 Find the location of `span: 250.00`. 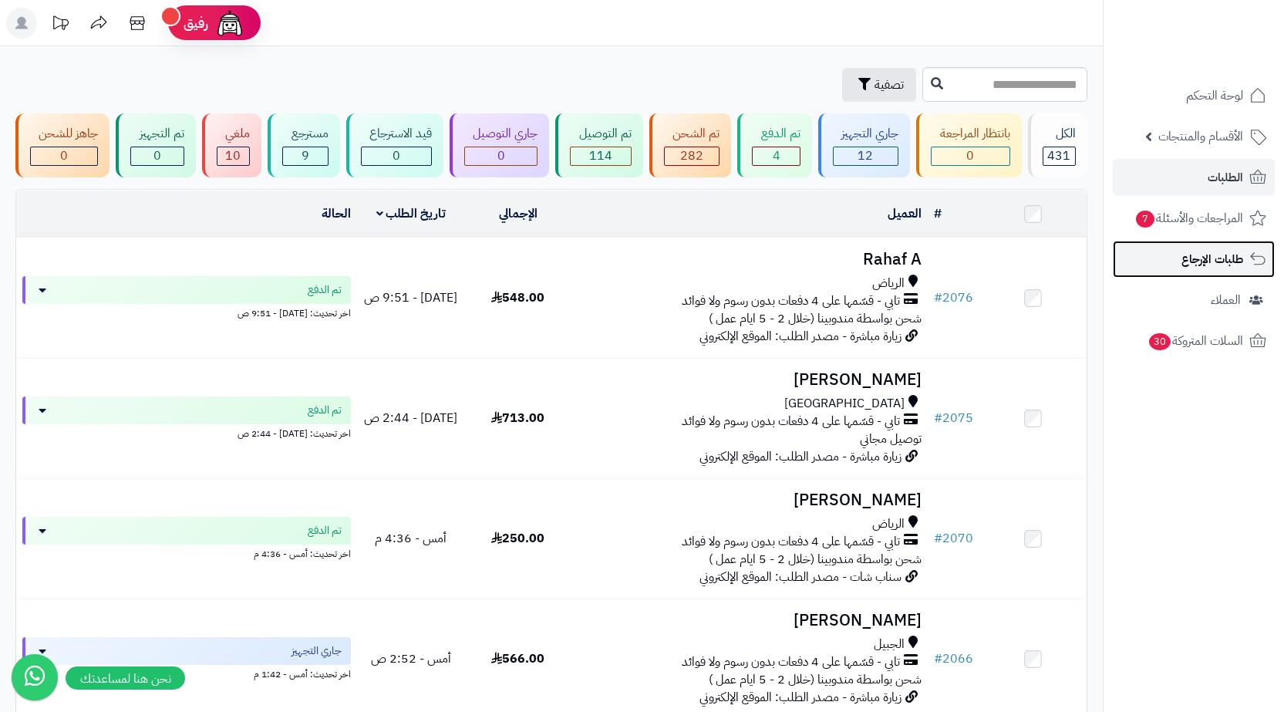

span: 250.00 is located at coordinates (518, 538).